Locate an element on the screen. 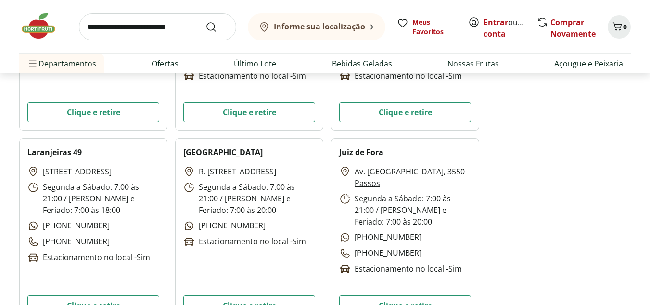 The image size is (650, 305). button: Informe sua localização is located at coordinates (317, 27).